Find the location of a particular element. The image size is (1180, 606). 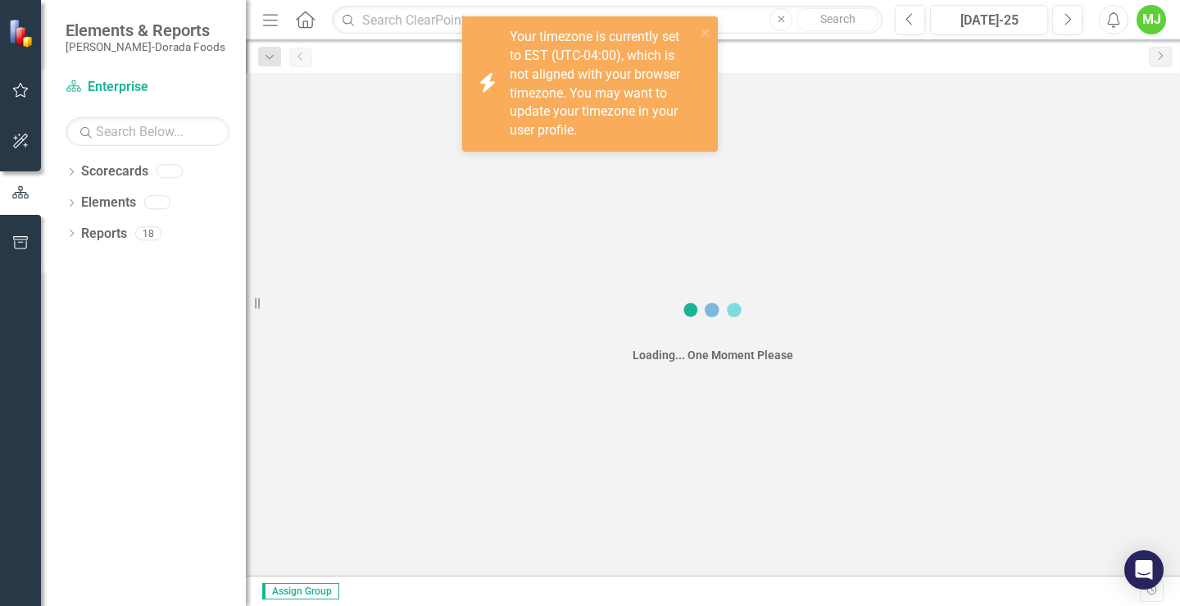

div: 18 is located at coordinates (148, 233).